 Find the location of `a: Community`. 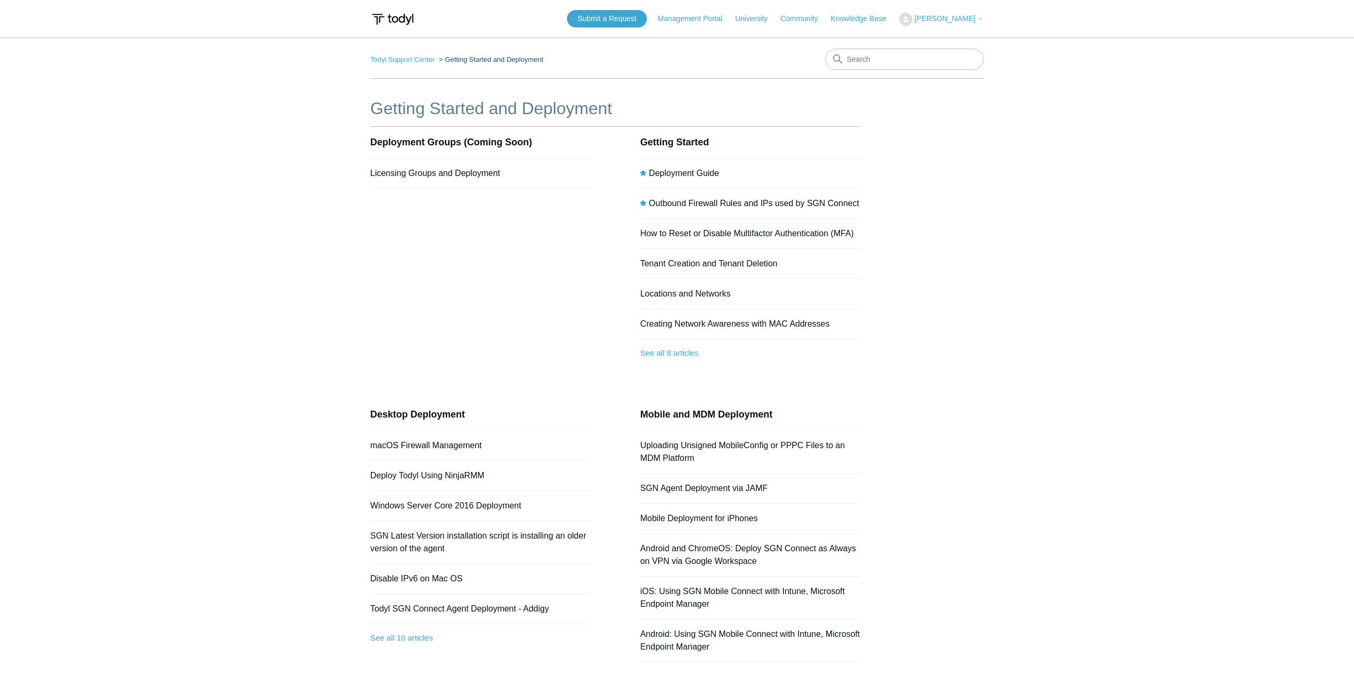

a: Community is located at coordinates (804, 19).